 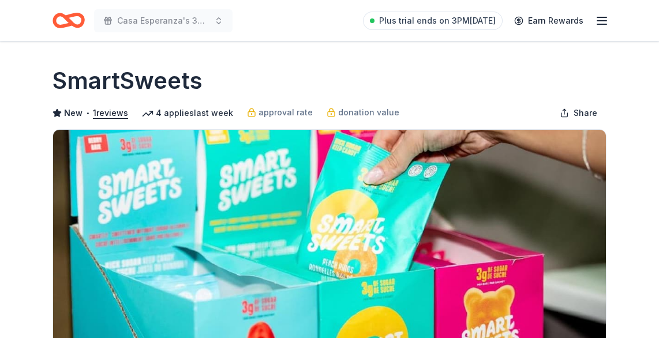 I want to click on a: approval rate, so click(x=280, y=112).